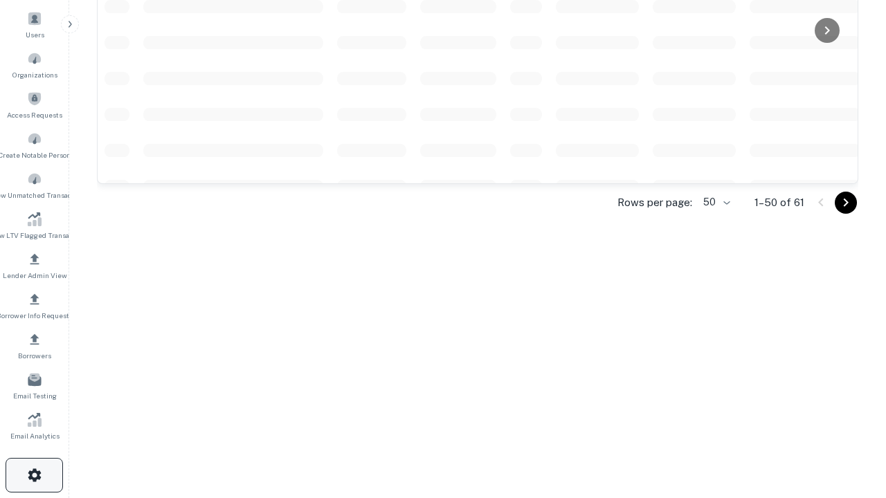 The height and width of the screenshot is (498, 886). Describe the element at coordinates (35, 265) in the screenshot. I see `a: Lender Admin View` at that location.